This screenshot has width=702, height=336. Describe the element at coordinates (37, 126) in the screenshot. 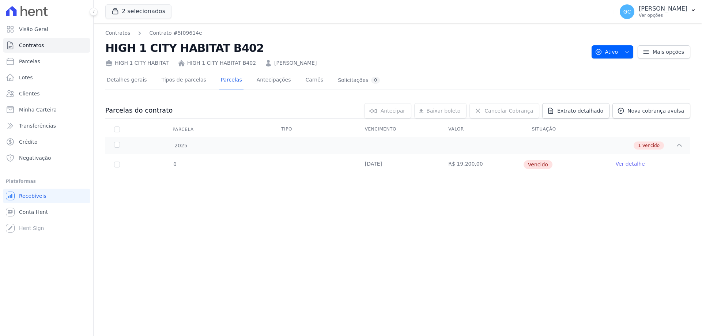

I see `span: Transferências` at that location.